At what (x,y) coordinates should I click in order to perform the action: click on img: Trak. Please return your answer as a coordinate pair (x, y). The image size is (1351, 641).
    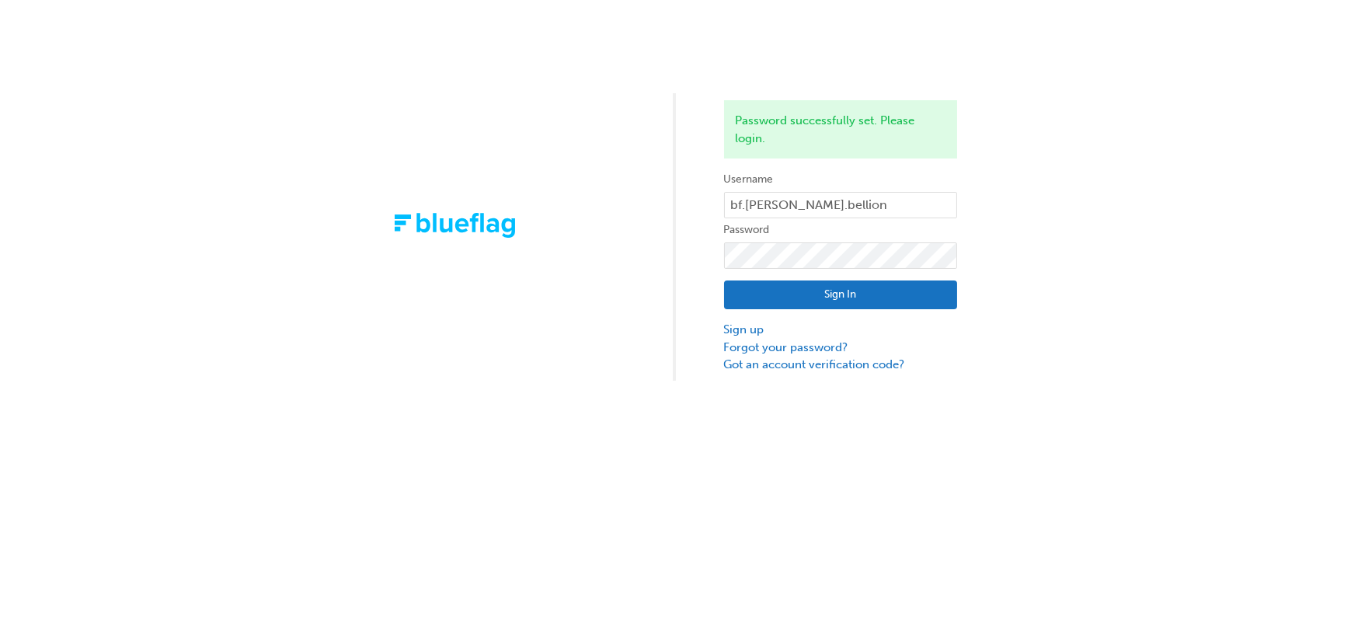
    Looking at the image, I should click on (455, 225).